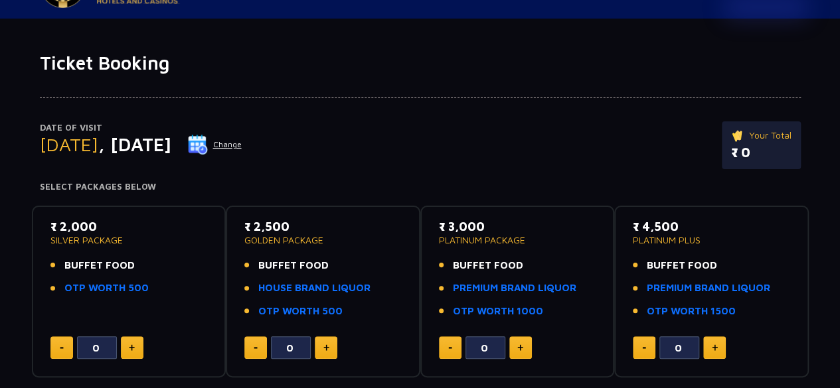 Image resolution: width=840 pixels, height=388 pixels. What do you see at coordinates (517, 226) in the screenshot?
I see `p: ₹ 3,000` at bounding box center [517, 226].